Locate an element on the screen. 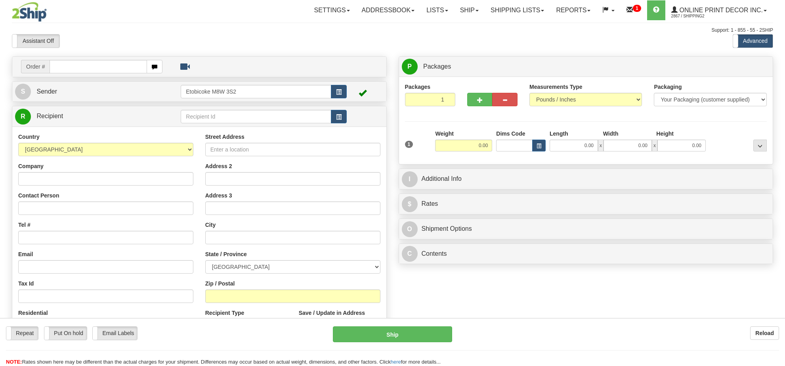  label: Company is located at coordinates (31, 166).